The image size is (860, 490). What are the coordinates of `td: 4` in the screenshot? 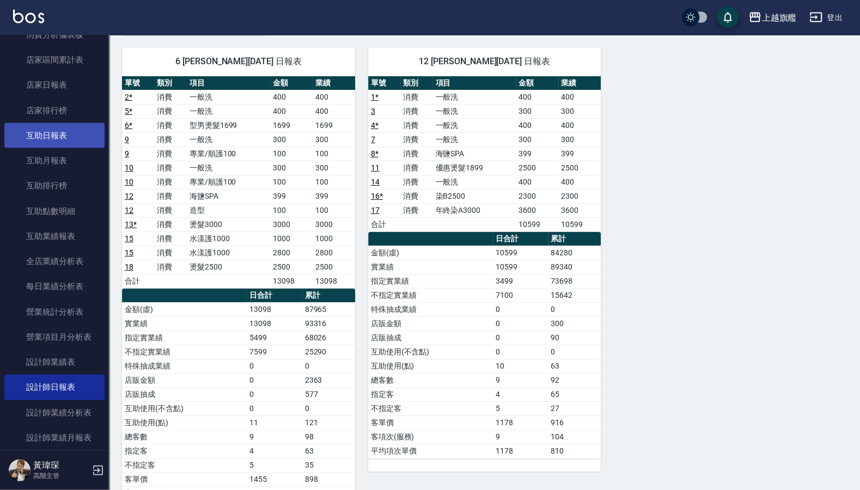 It's located at (520, 394).